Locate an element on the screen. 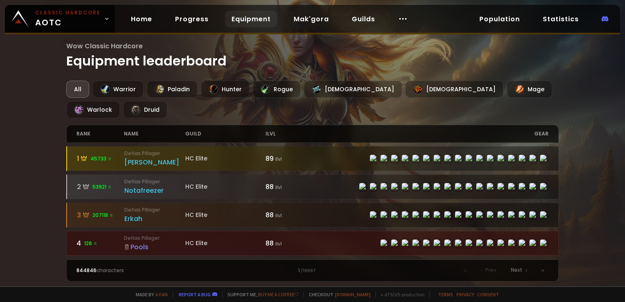 This screenshot has width=625, height=302. a: 4126 Defias PillagerPoolsHC Elite88 ilvlitem-22506item-22943item-22507item-22504item-22510item-22... is located at coordinates (312, 243).